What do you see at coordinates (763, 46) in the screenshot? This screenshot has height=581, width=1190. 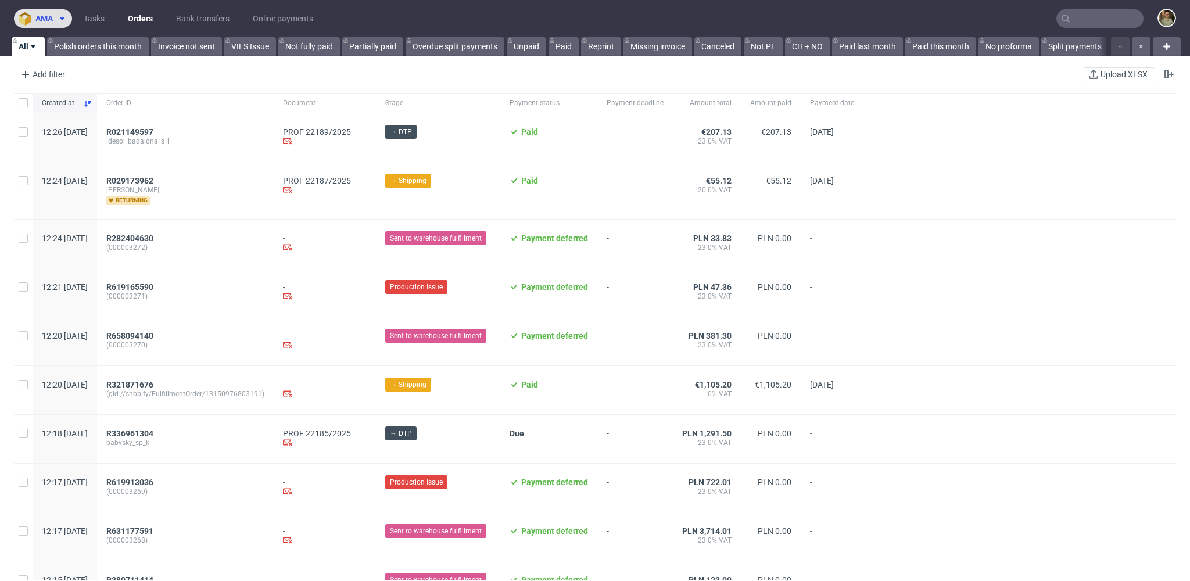 I see `a: Not PL` at bounding box center [763, 46].